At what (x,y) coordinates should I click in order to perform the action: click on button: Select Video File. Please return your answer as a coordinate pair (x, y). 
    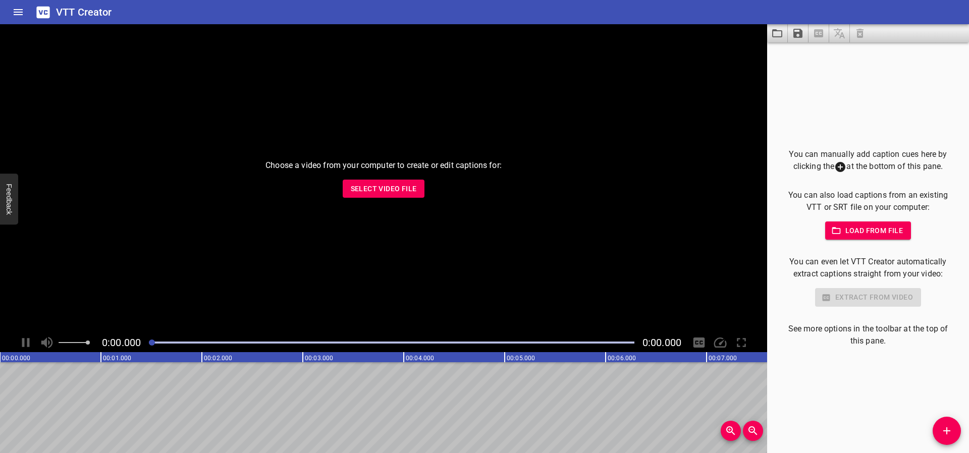
    Looking at the image, I should click on (384, 189).